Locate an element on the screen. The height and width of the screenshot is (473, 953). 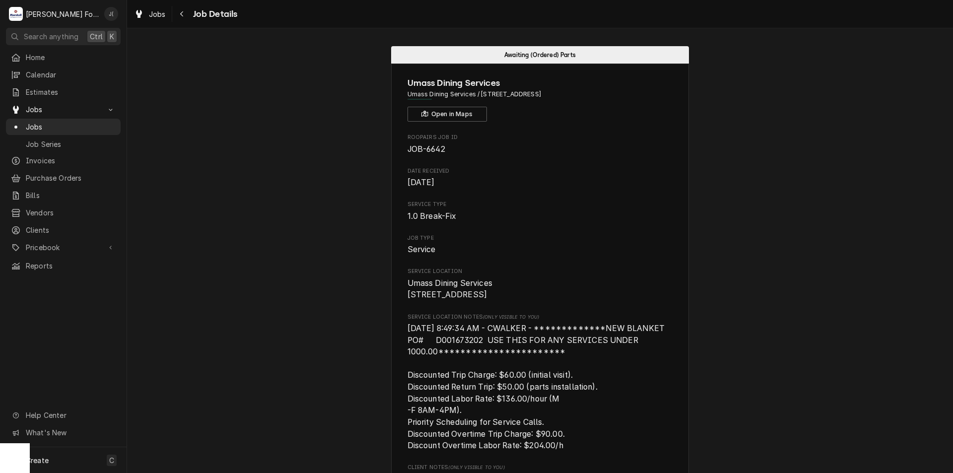
span: Create is located at coordinates (37, 460).